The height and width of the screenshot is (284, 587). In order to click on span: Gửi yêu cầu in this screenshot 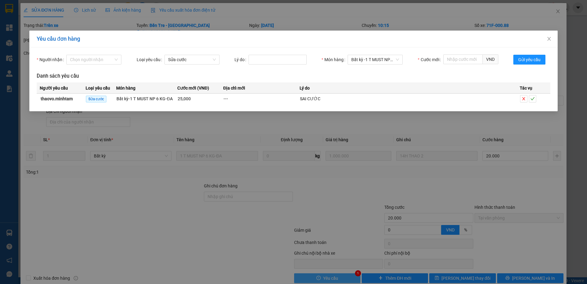, I will do `click(530, 60)`.